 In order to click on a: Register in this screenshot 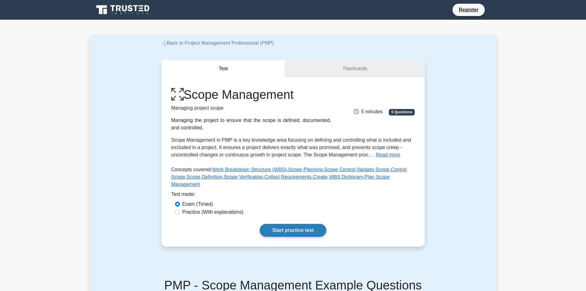, I will do `click(469, 10)`.